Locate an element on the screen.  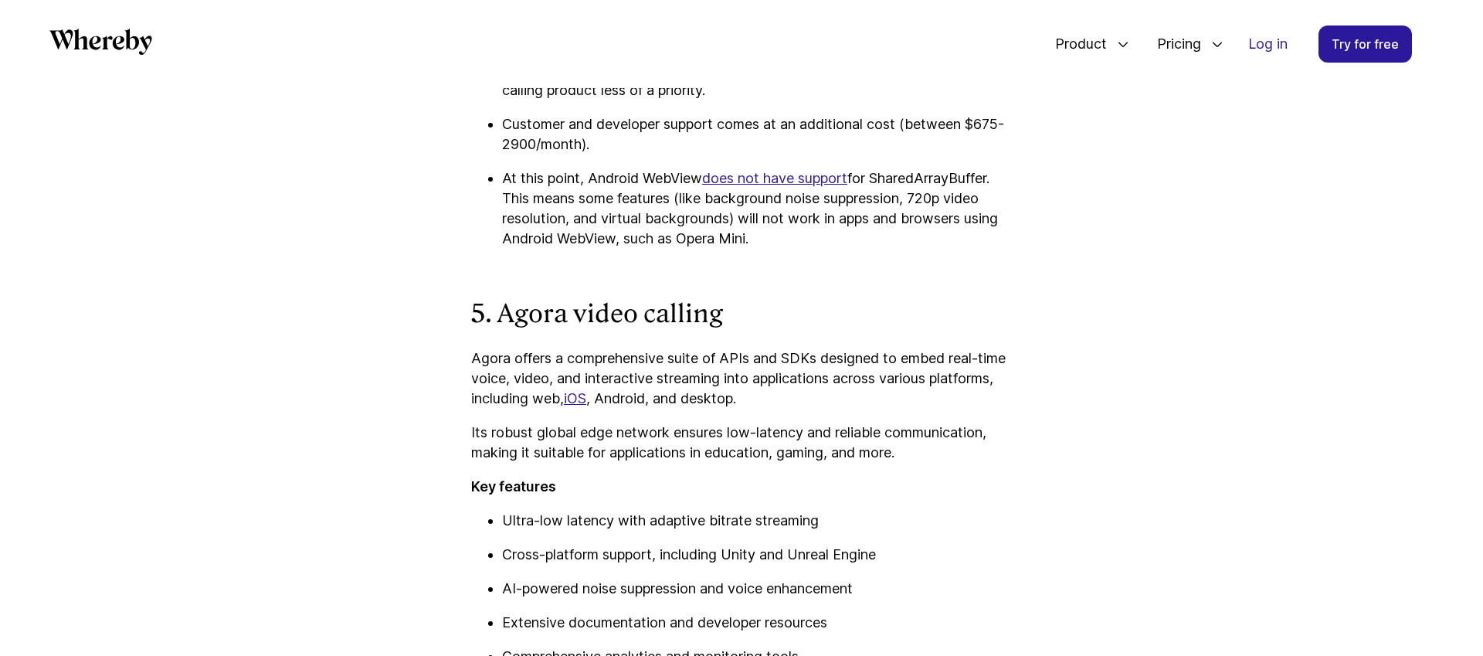
a: iOS is located at coordinates (575, 398).